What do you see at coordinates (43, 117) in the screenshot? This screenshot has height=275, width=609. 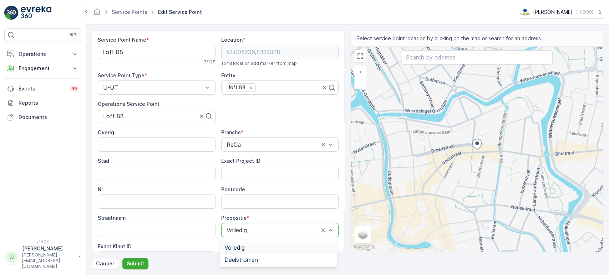 I see `a: Documents` at bounding box center [43, 117].